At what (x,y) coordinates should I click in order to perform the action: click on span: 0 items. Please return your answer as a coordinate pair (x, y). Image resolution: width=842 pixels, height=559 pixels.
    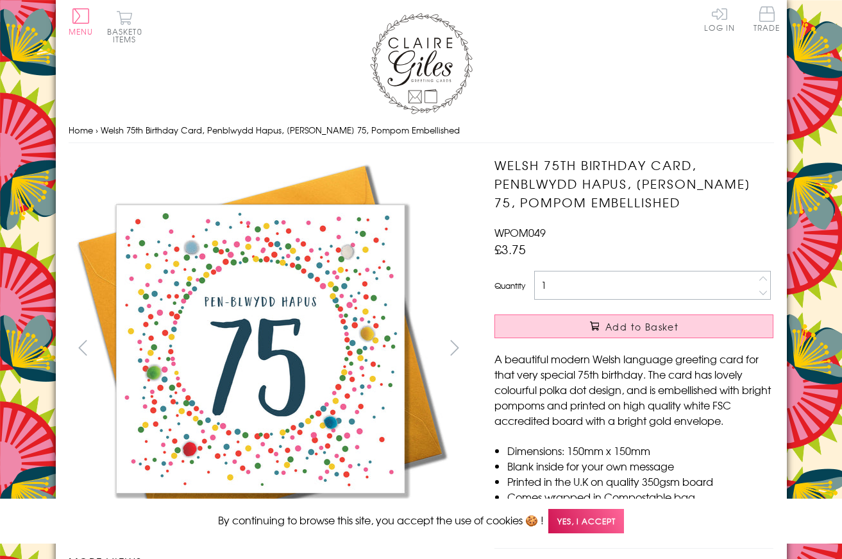
    Looking at the image, I should click on (128, 35).